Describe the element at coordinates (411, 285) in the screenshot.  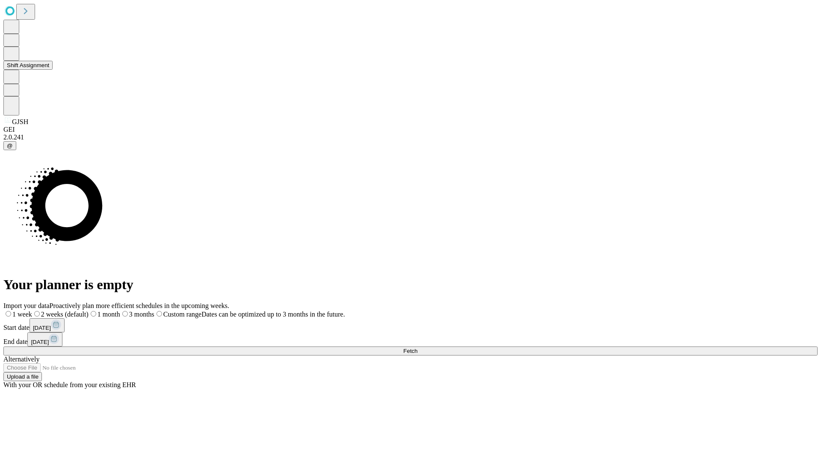
I see `h1: Your planner is empty` at that location.